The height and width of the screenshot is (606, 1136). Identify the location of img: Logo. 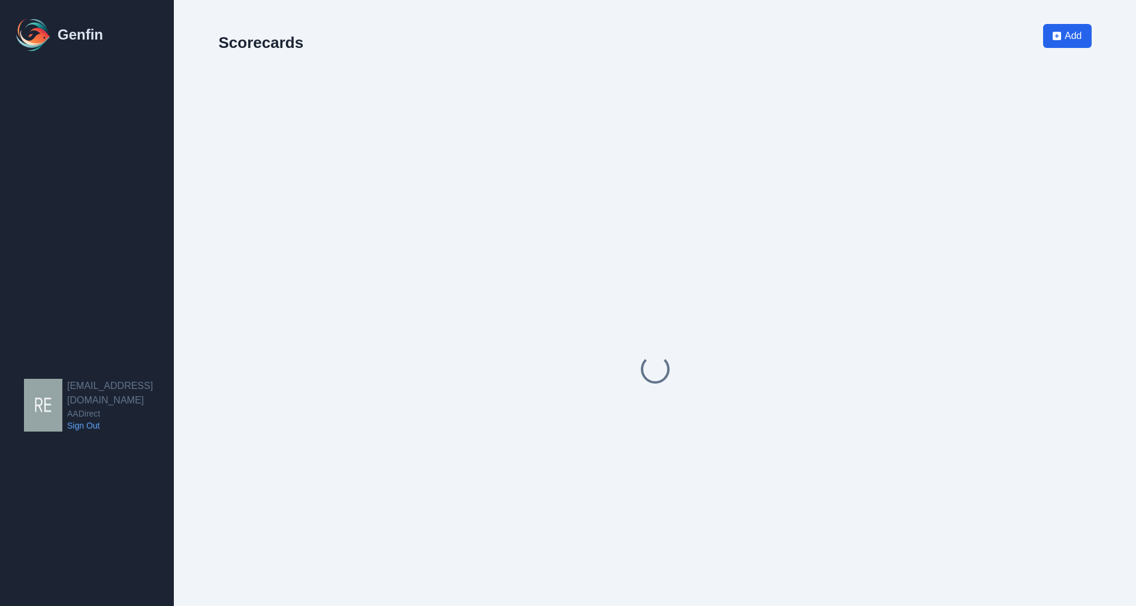
(34, 35).